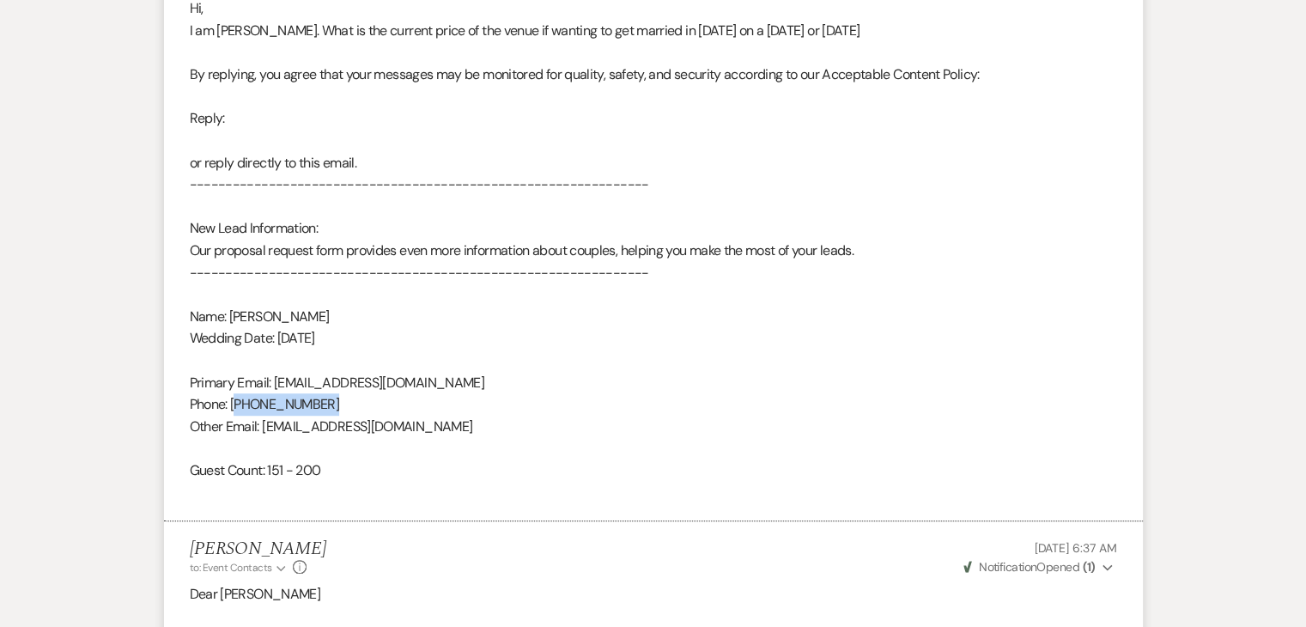 This screenshot has height=627, width=1306. What do you see at coordinates (239, 568) in the screenshot?
I see `button: to: Event Contacts` at bounding box center [239, 568].